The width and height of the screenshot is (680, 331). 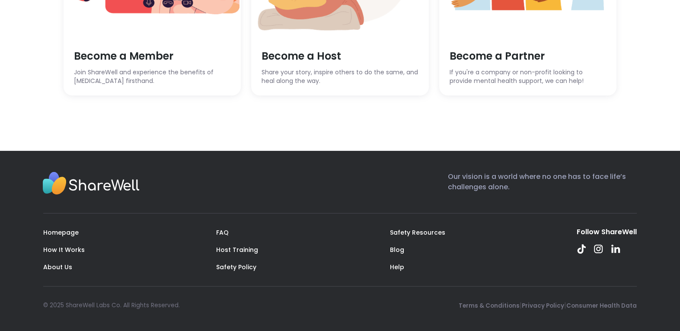 I want to click on a: Host Training, so click(x=237, y=250).